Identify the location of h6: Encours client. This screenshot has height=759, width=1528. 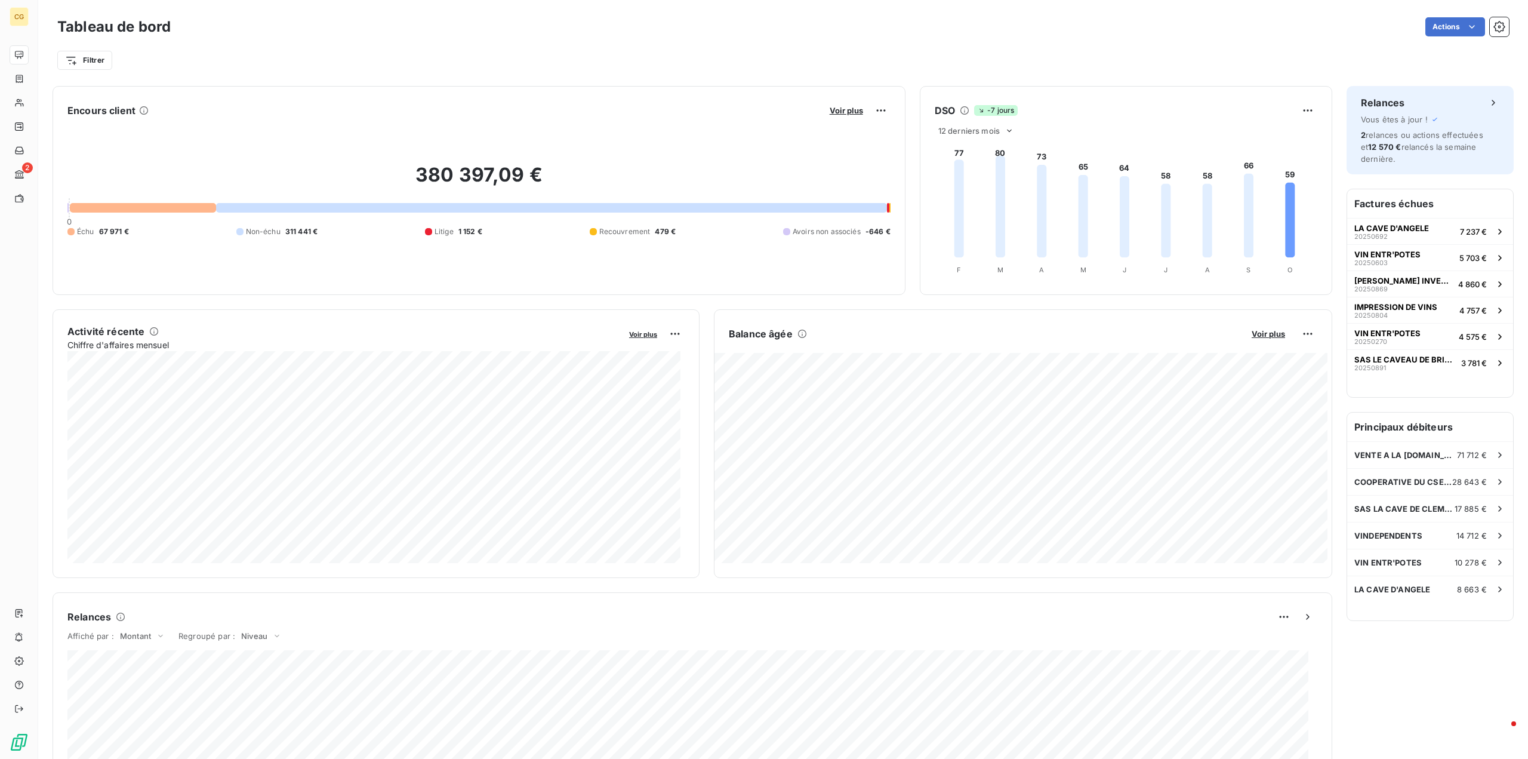
(101, 110).